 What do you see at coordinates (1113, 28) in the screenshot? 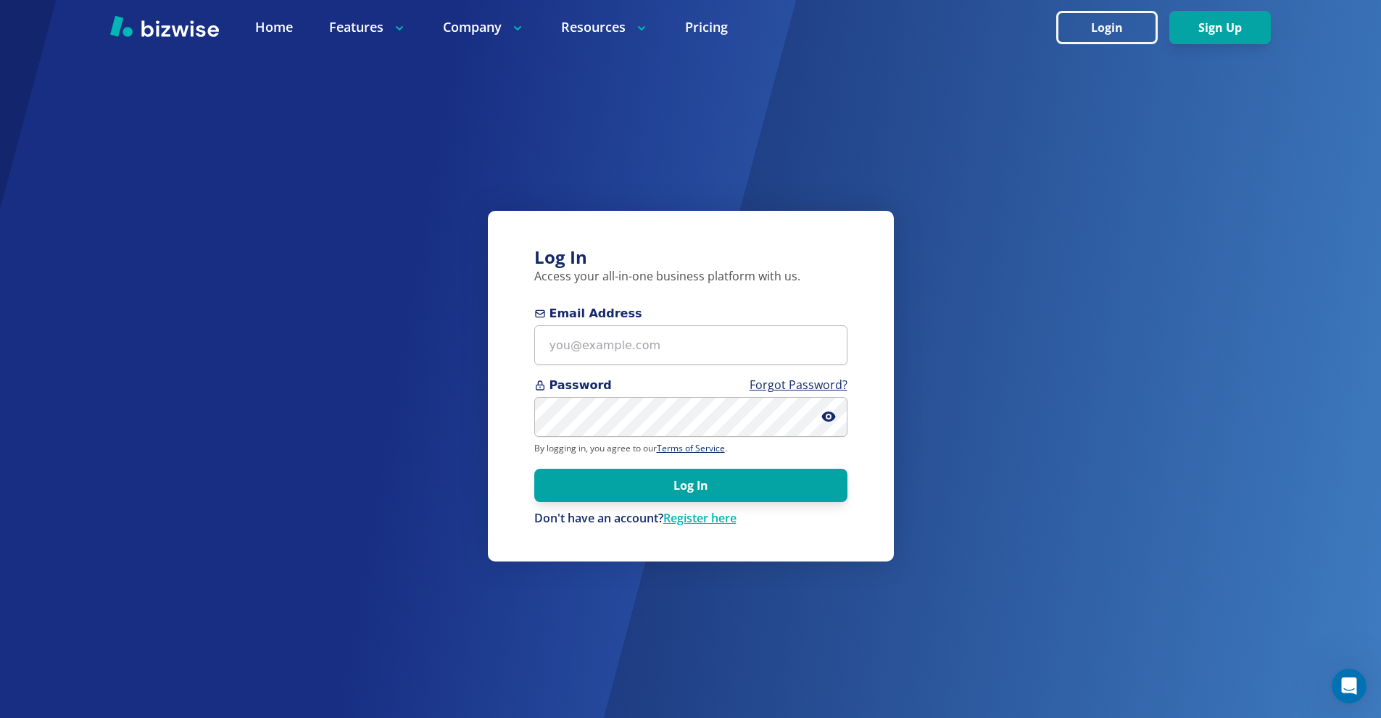
I see `a: Login` at bounding box center [1113, 28].